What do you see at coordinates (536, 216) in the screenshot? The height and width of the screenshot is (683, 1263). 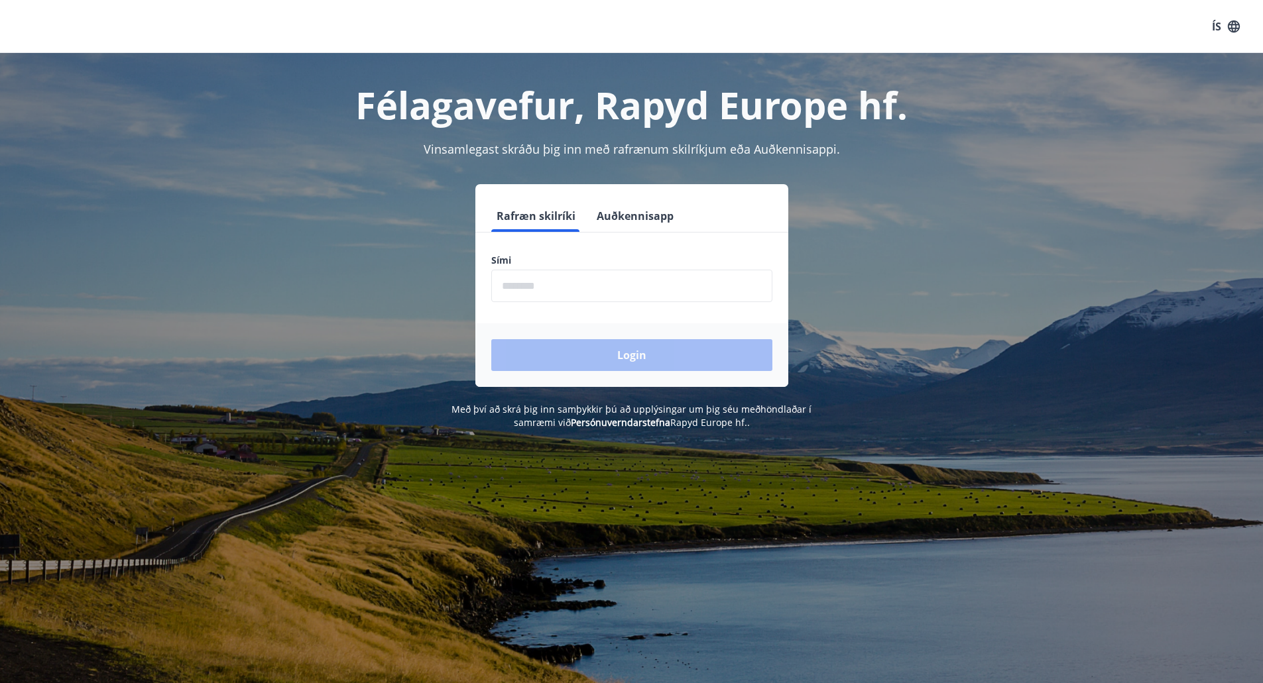 I see `button: Rafræn skilríki` at bounding box center [536, 216].